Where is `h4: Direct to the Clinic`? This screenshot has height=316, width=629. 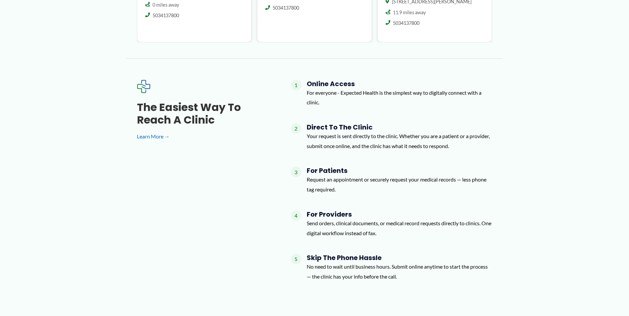
h4: Direct to the Clinic is located at coordinates (399, 127).